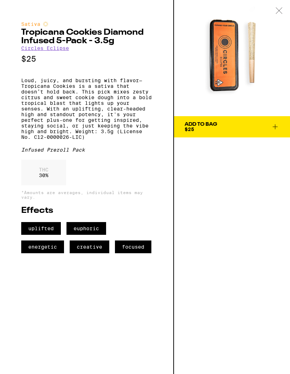 This screenshot has width=290, height=374. I want to click on img: sativaColor.svg, so click(46, 24).